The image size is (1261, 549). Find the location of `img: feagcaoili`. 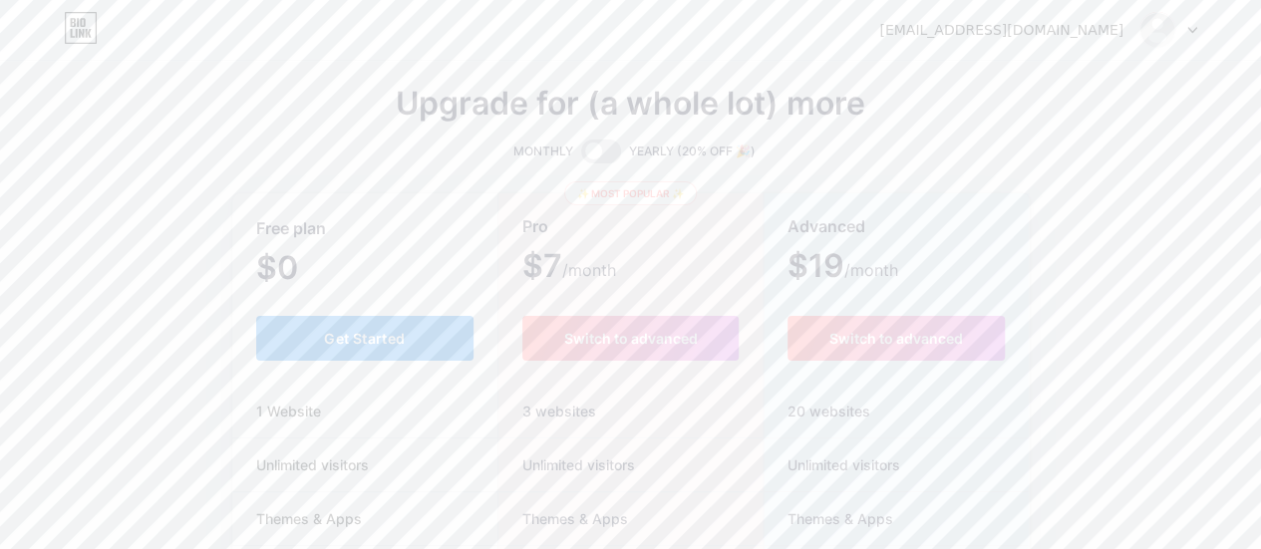

img: feagcaoili is located at coordinates (1157, 30).